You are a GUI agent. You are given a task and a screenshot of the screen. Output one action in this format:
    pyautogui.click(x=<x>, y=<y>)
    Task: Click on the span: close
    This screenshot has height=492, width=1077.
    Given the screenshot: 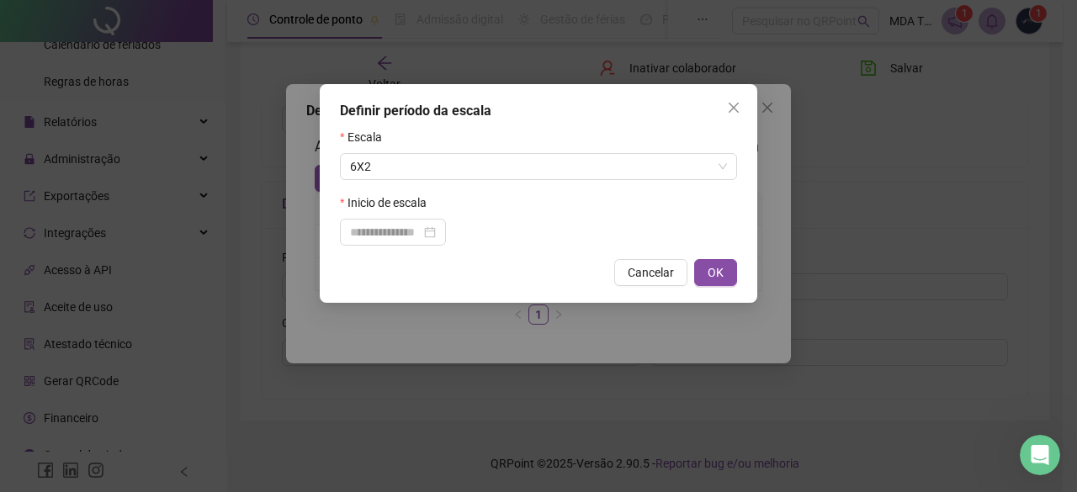 What is the action you would take?
    pyautogui.click(x=734, y=108)
    